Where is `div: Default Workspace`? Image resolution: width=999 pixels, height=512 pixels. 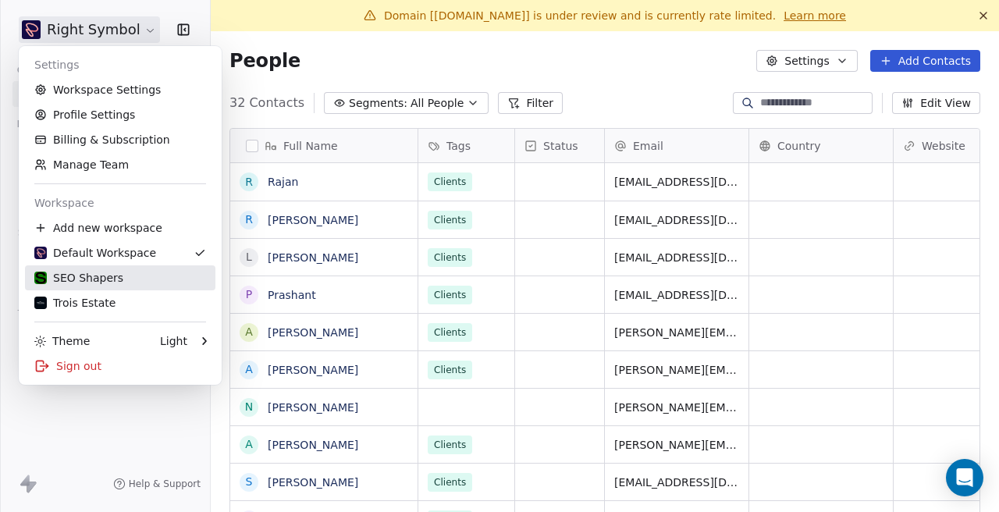 div: Default Workspace is located at coordinates (95, 253).